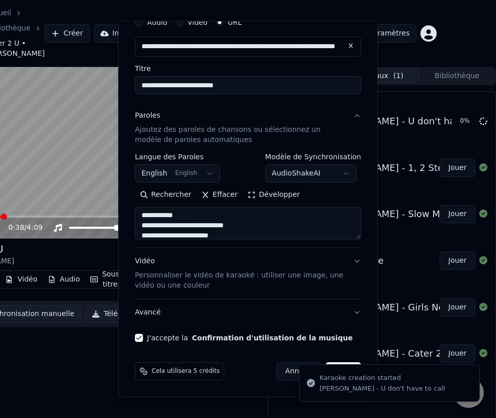  What do you see at coordinates (186, 371) in the screenshot?
I see `span: Cela utilisera 5 crédits` at bounding box center [186, 371].